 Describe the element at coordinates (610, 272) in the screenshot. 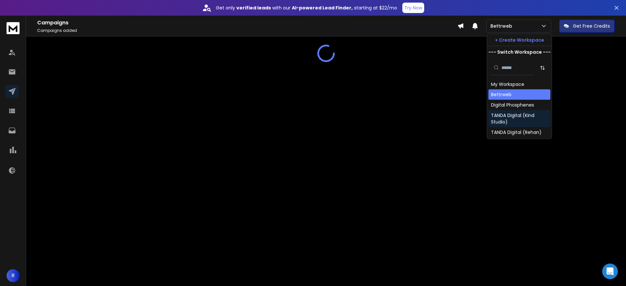

I see `div: Open Intercom Messenger` at that location.